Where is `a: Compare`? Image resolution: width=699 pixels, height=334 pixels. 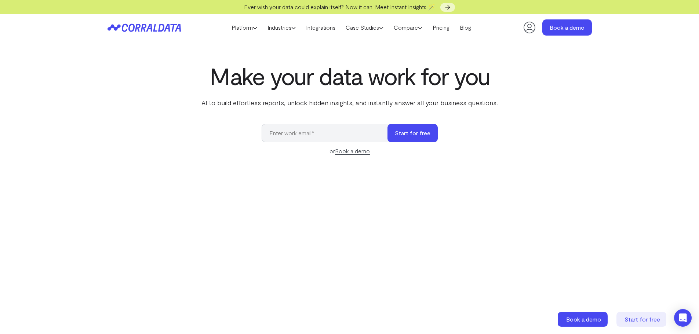 a: Compare is located at coordinates (408, 28).